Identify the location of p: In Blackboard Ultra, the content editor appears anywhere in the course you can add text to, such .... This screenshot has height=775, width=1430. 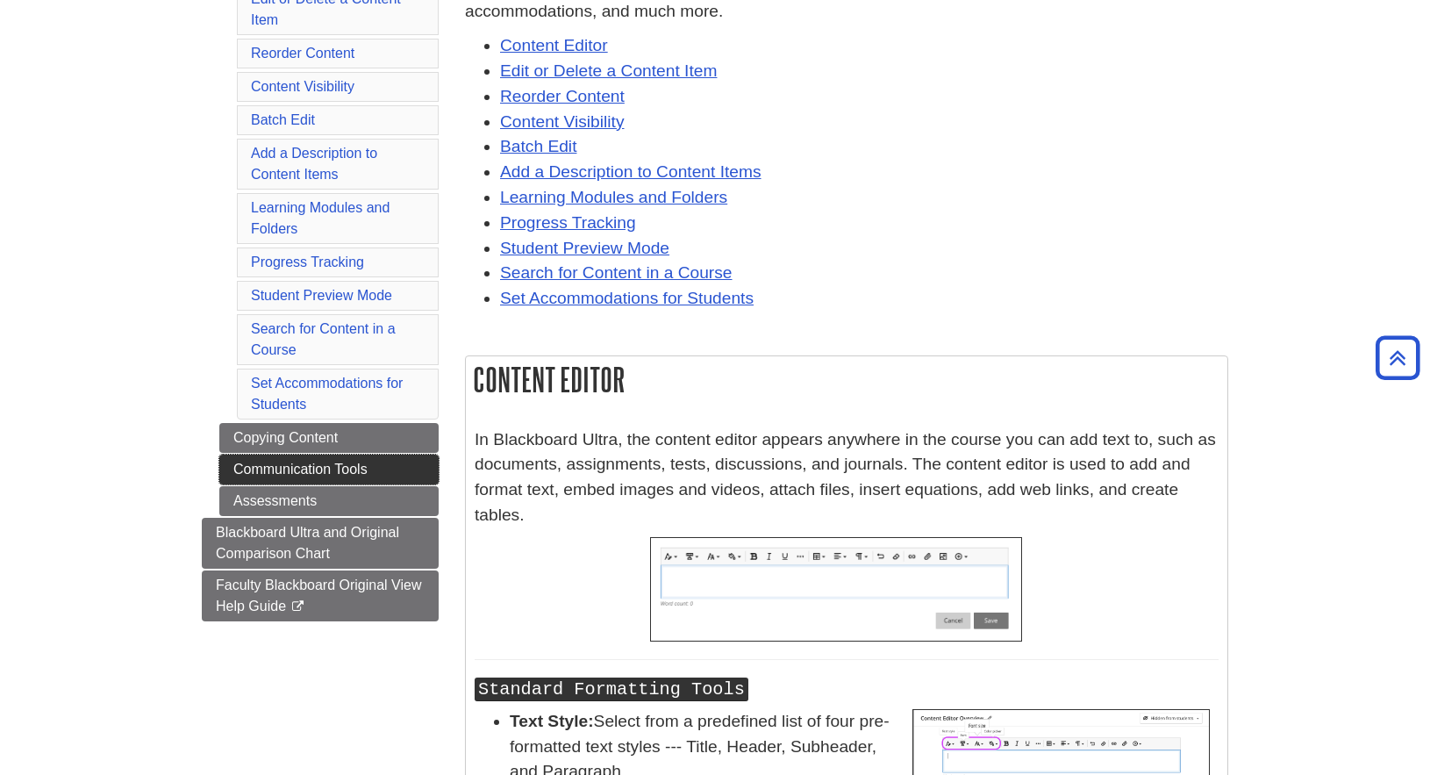
(847, 477).